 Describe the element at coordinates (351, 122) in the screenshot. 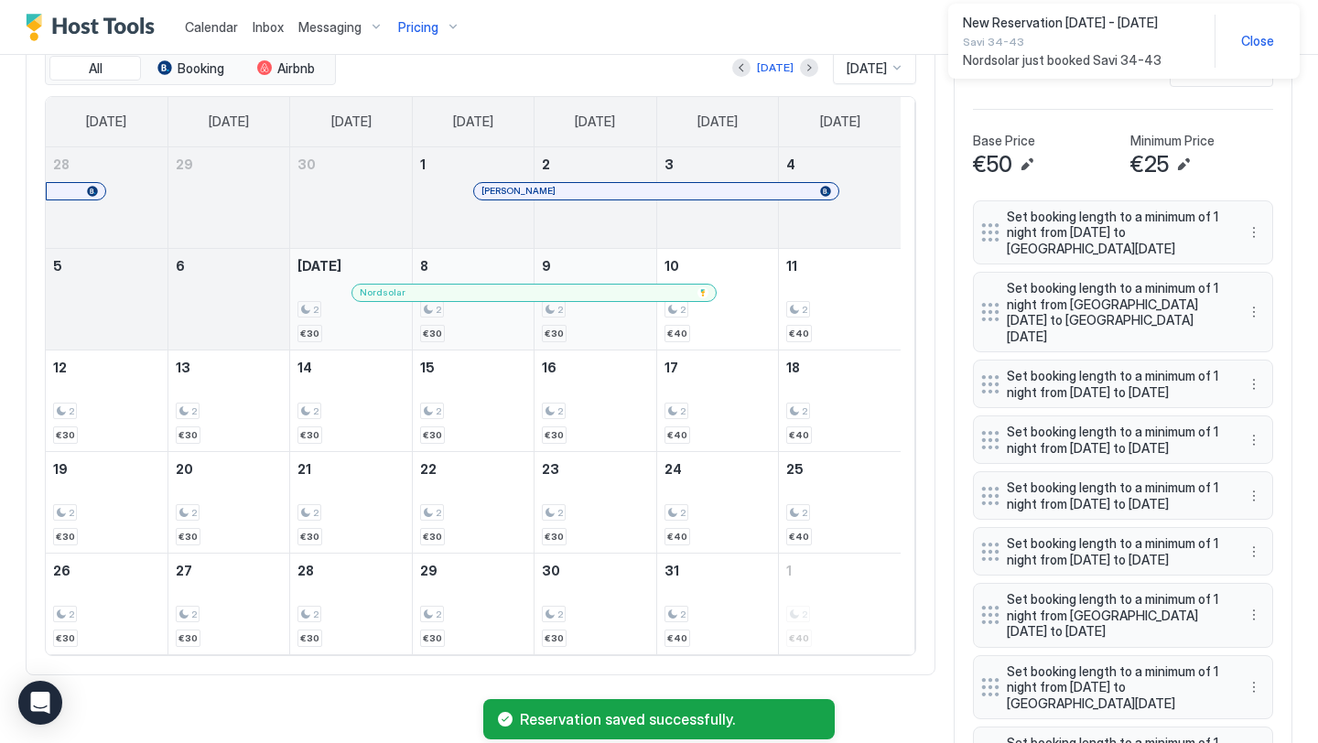

I see `a: Tuesday` at that location.